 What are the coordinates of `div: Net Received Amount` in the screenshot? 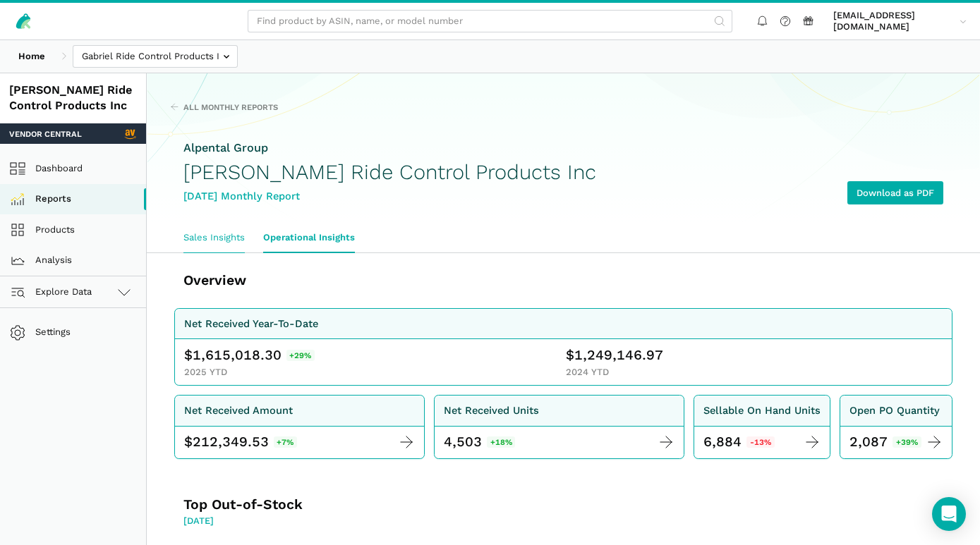 It's located at (239, 411).